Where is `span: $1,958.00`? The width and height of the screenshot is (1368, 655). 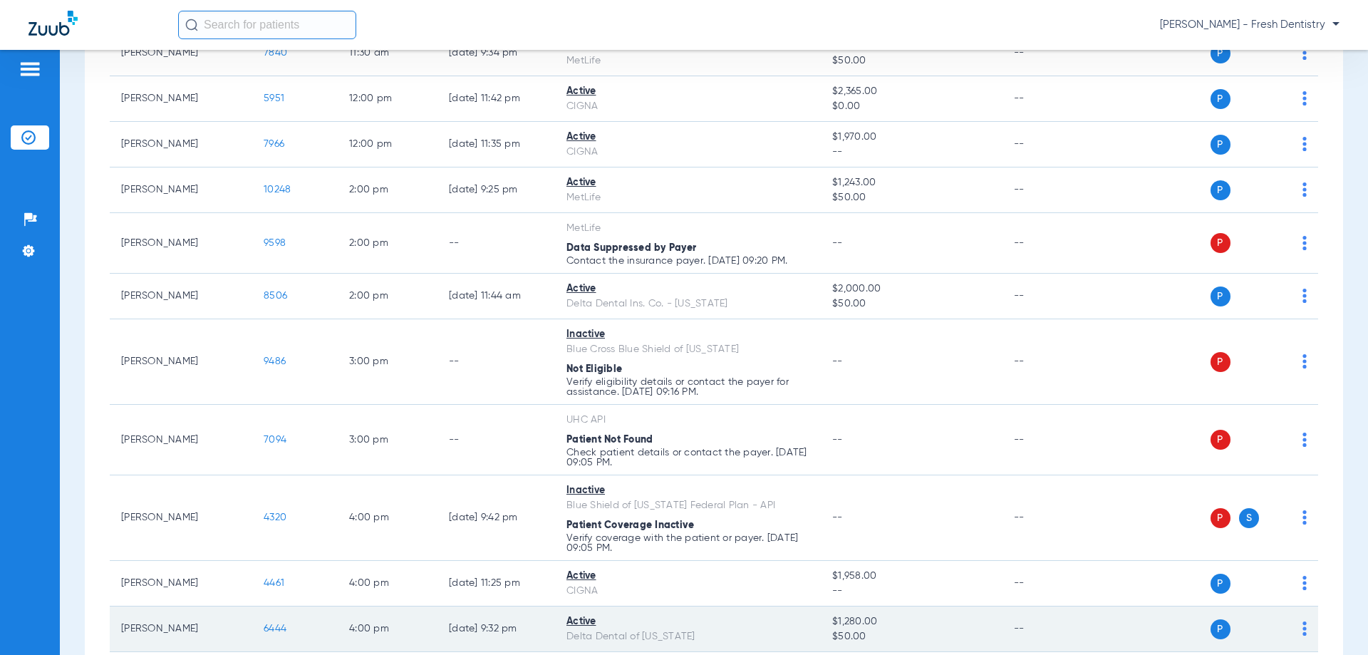 span: $1,958.00 is located at coordinates (911, 576).